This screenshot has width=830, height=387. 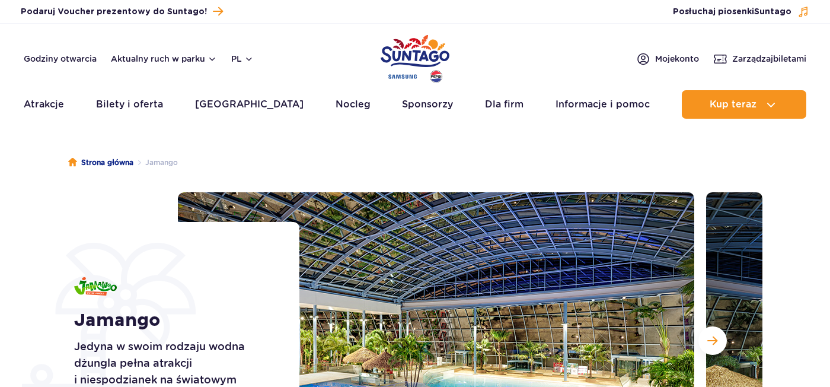 What do you see at coordinates (677, 59) in the screenshot?
I see `span: Moje konto` at bounding box center [677, 59].